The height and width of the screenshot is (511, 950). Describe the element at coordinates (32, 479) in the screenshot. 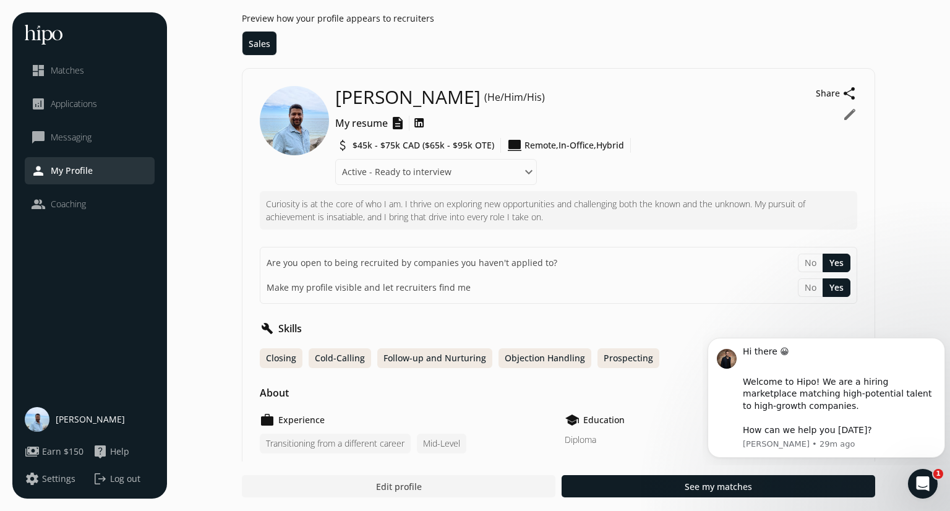

I see `span: settings` at that location.